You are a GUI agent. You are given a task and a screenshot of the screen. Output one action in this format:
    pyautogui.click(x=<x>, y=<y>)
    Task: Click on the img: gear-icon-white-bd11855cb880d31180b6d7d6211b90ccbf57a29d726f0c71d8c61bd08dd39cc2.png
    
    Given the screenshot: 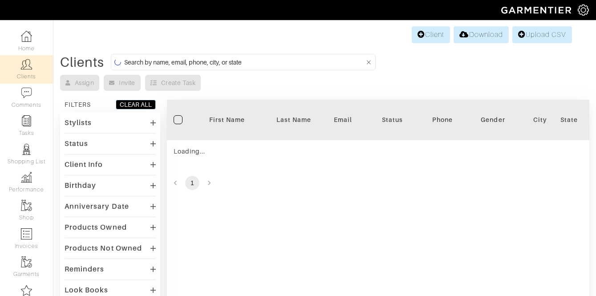 What is the action you would take?
    pyautogui.click(x=583, y=10)
    